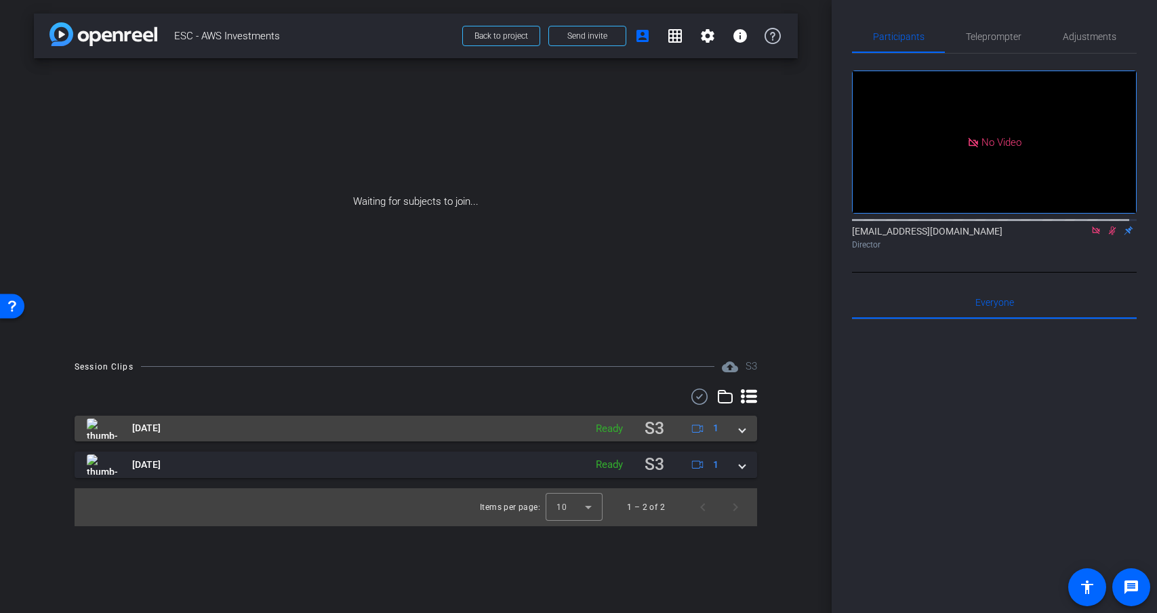 Image resolution: width=1157 pixels, height=613 pixels. What do you see at coordinates (730, 367) in the screenshot?
I see `span: Destinations for your clips` at bounding box center [730, 367].